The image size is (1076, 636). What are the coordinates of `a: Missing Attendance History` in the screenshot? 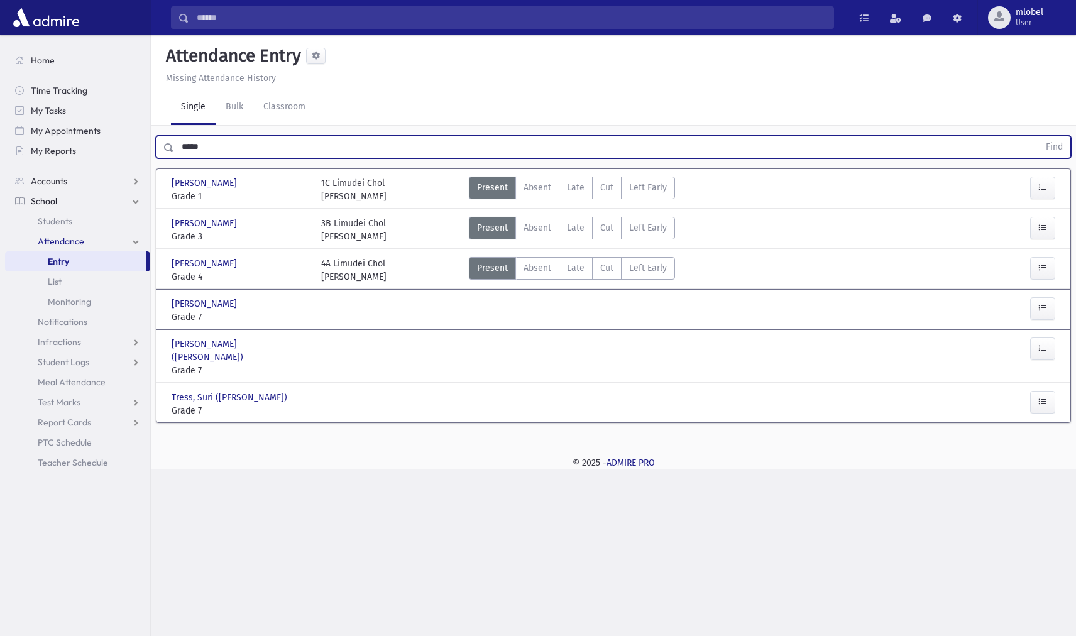 It's located at (218, 78).